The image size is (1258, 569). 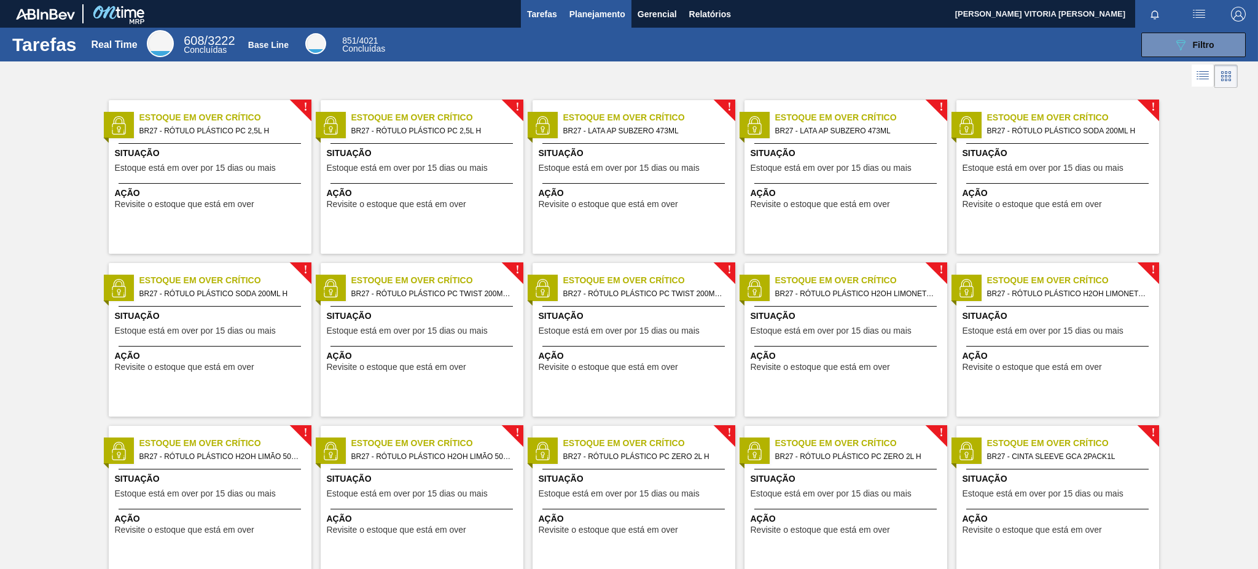 I want to click on button: Filtro, so click(x=1194, y=45).